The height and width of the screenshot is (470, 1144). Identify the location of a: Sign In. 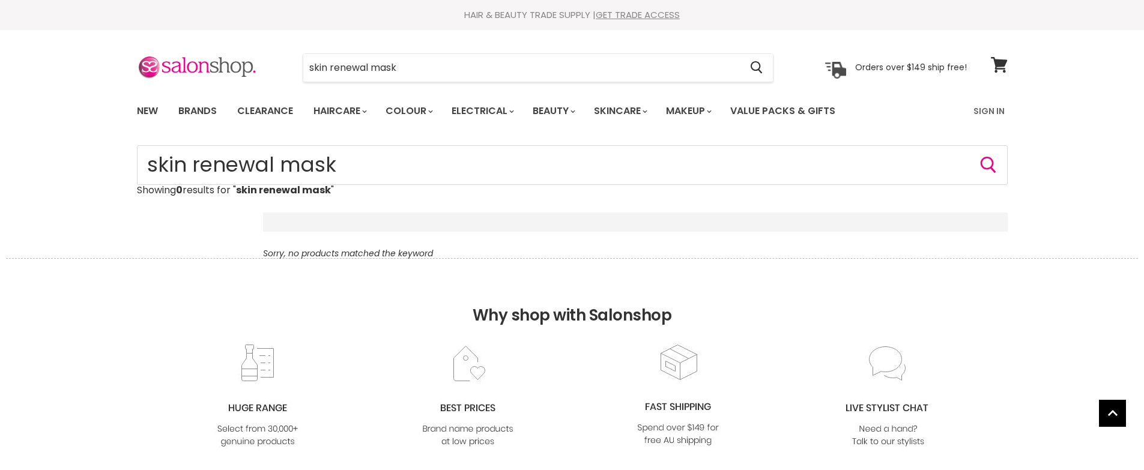
(989, 111).